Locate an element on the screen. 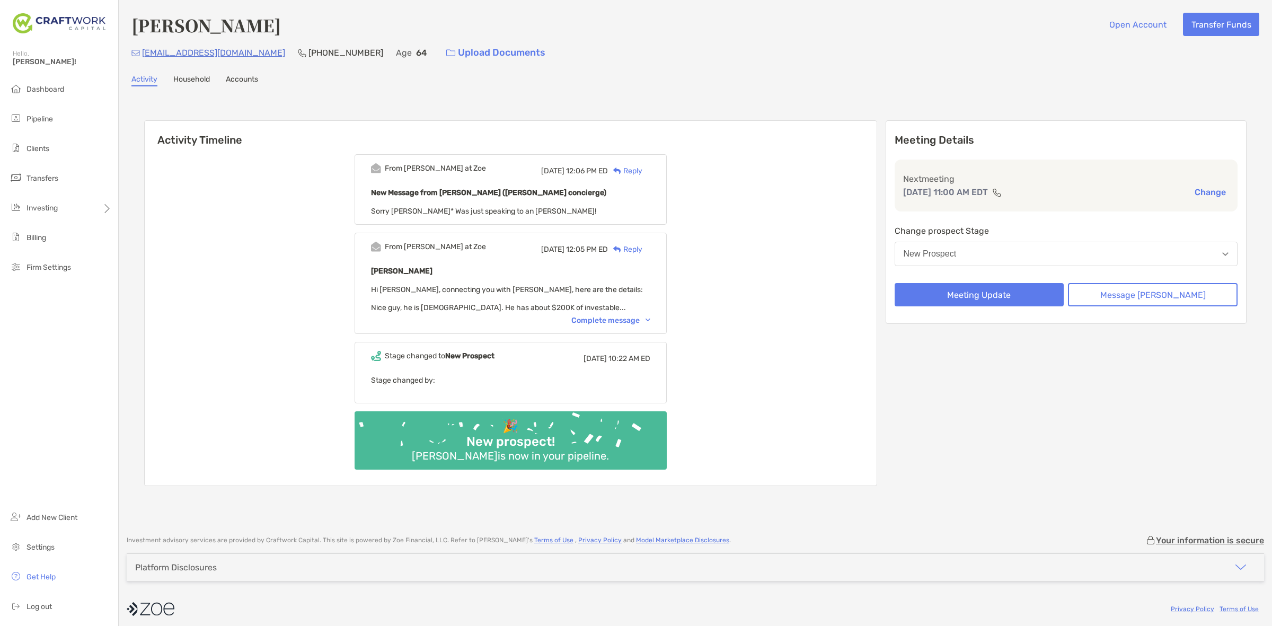  span: Settings is located at coordinates (40, 547).